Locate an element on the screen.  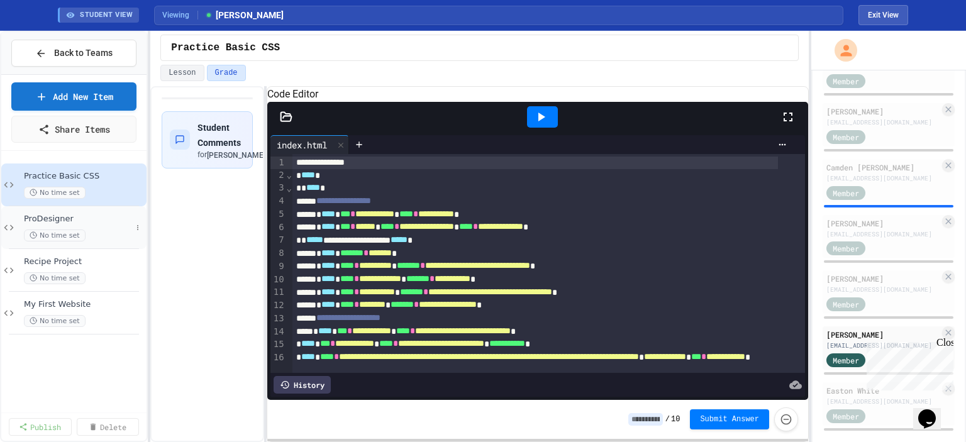
button: More options is located at coordinates (138, 228).